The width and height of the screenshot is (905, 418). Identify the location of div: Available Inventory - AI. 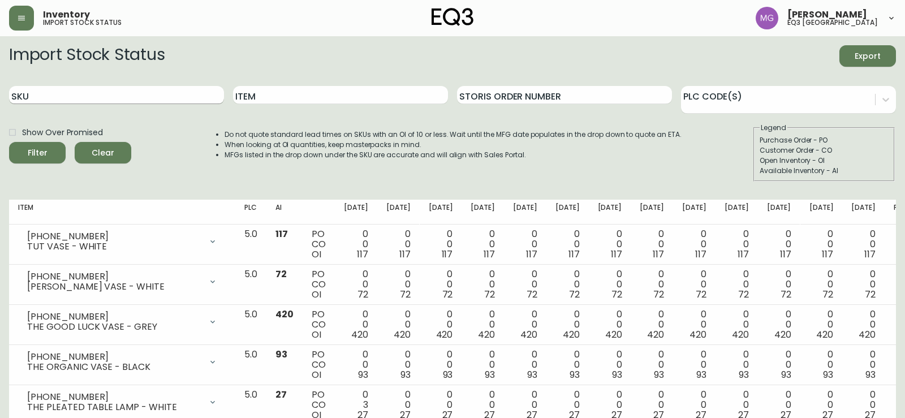
(824, 171).